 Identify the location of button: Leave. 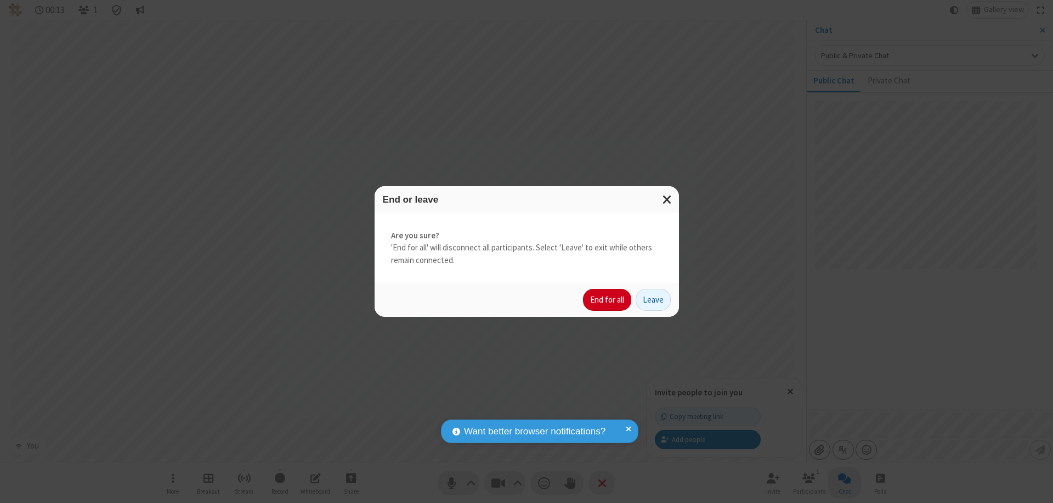
(653, 300).